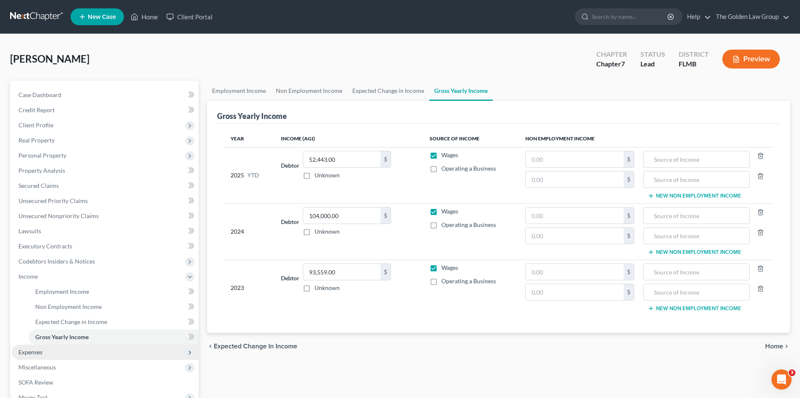 The width and height of the screenshot is (800, 398). Describe the element at coordinates (646, 139) in the screenshot. I see `th: Non Employment Income` at that location.